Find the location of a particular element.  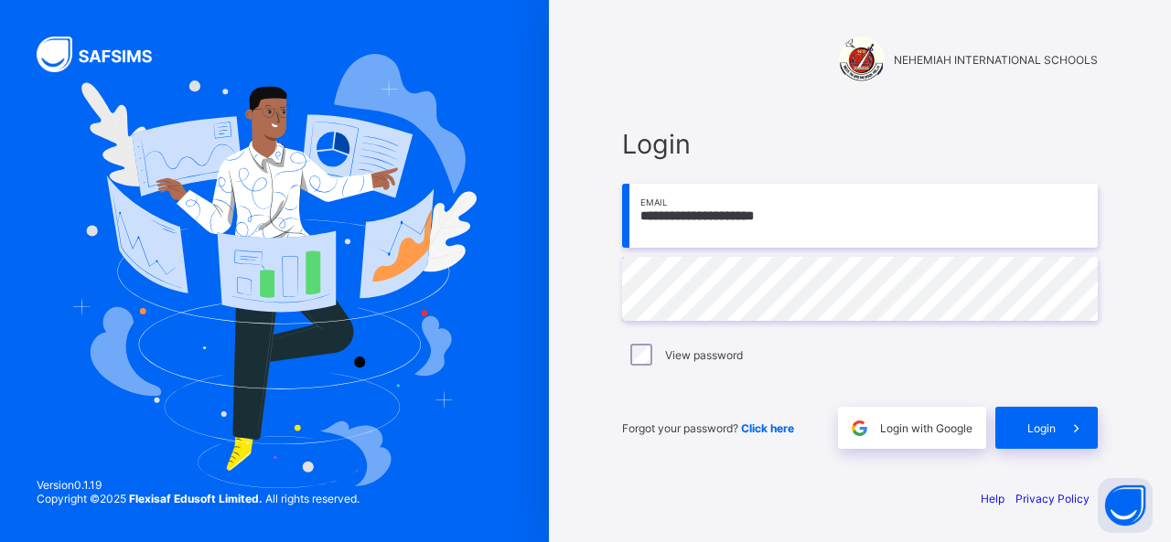

span: Click here is located at coordinates (767, 428).